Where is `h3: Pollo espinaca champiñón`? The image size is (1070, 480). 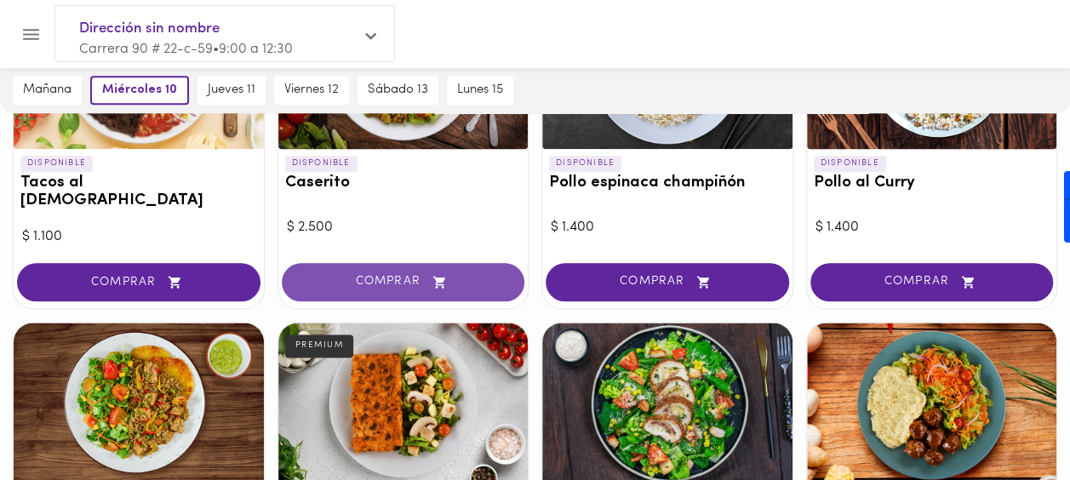 h3: Pollo espinaca champiñón is located at coordinates (667, 183).